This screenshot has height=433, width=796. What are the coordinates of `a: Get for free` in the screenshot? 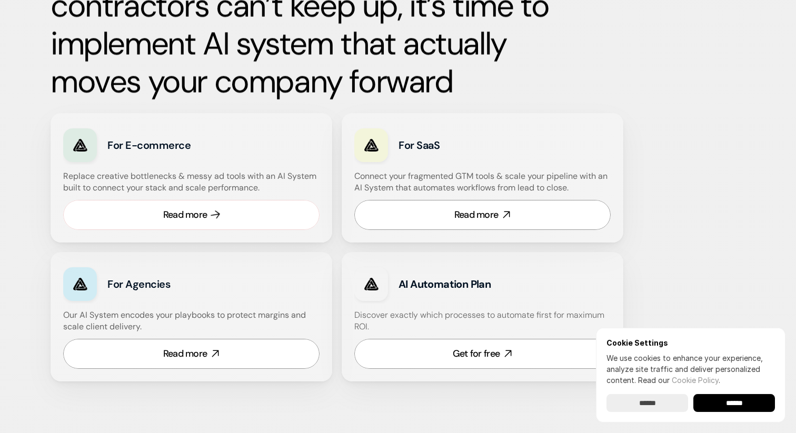 It's located at (482, 354).